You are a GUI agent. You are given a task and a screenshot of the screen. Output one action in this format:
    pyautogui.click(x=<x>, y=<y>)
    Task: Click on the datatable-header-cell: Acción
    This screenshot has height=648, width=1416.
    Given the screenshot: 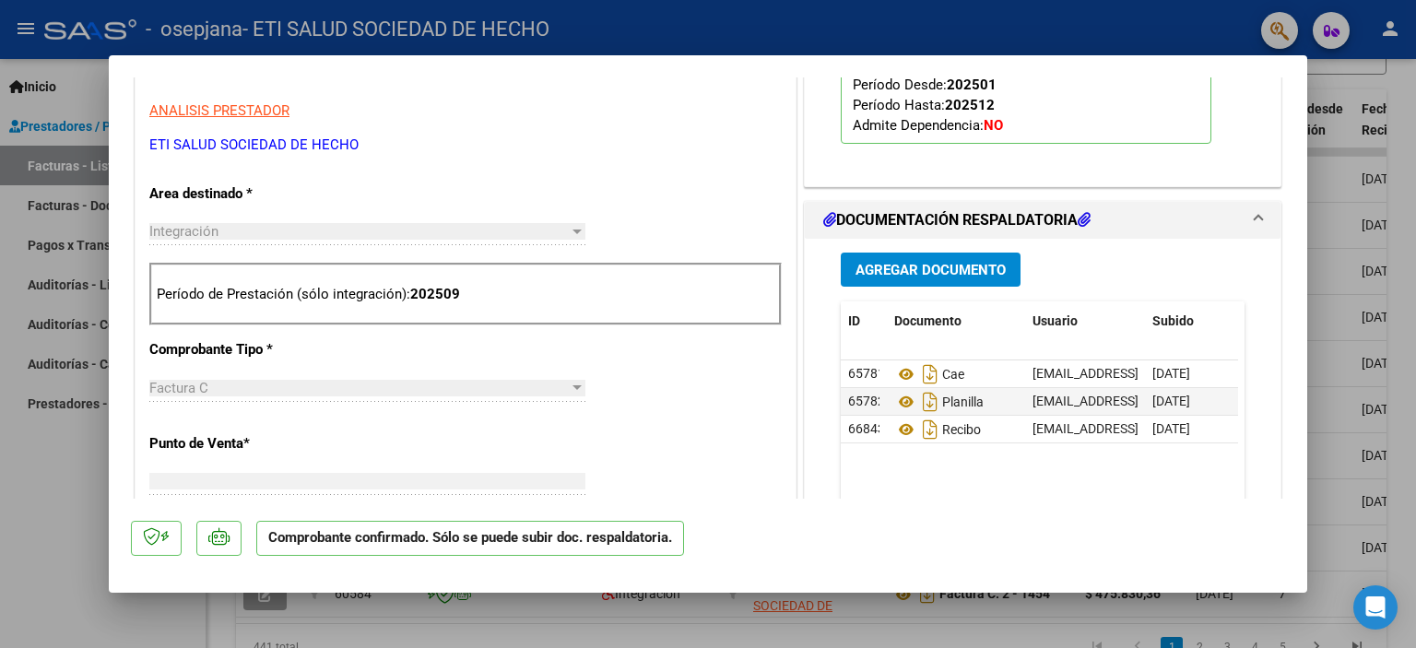 What is the action you would take?
    pyautogui.click(x=1283, y=321)
    